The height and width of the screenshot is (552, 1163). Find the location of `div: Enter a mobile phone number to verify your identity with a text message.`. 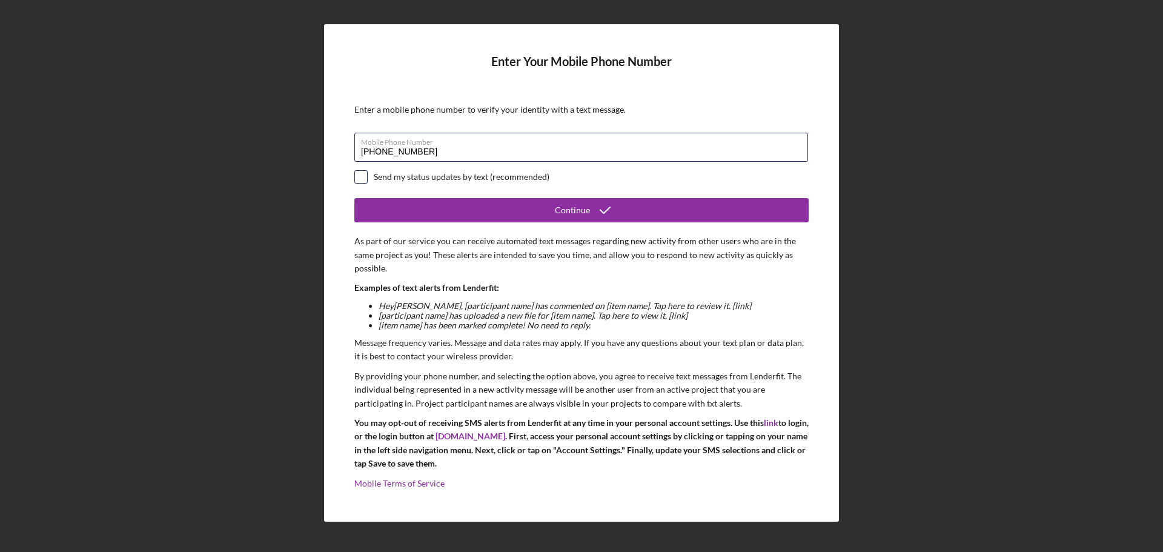

div: Enter a mobile phone number to verify your identity with a text message. is located at coordinates (582, 110).